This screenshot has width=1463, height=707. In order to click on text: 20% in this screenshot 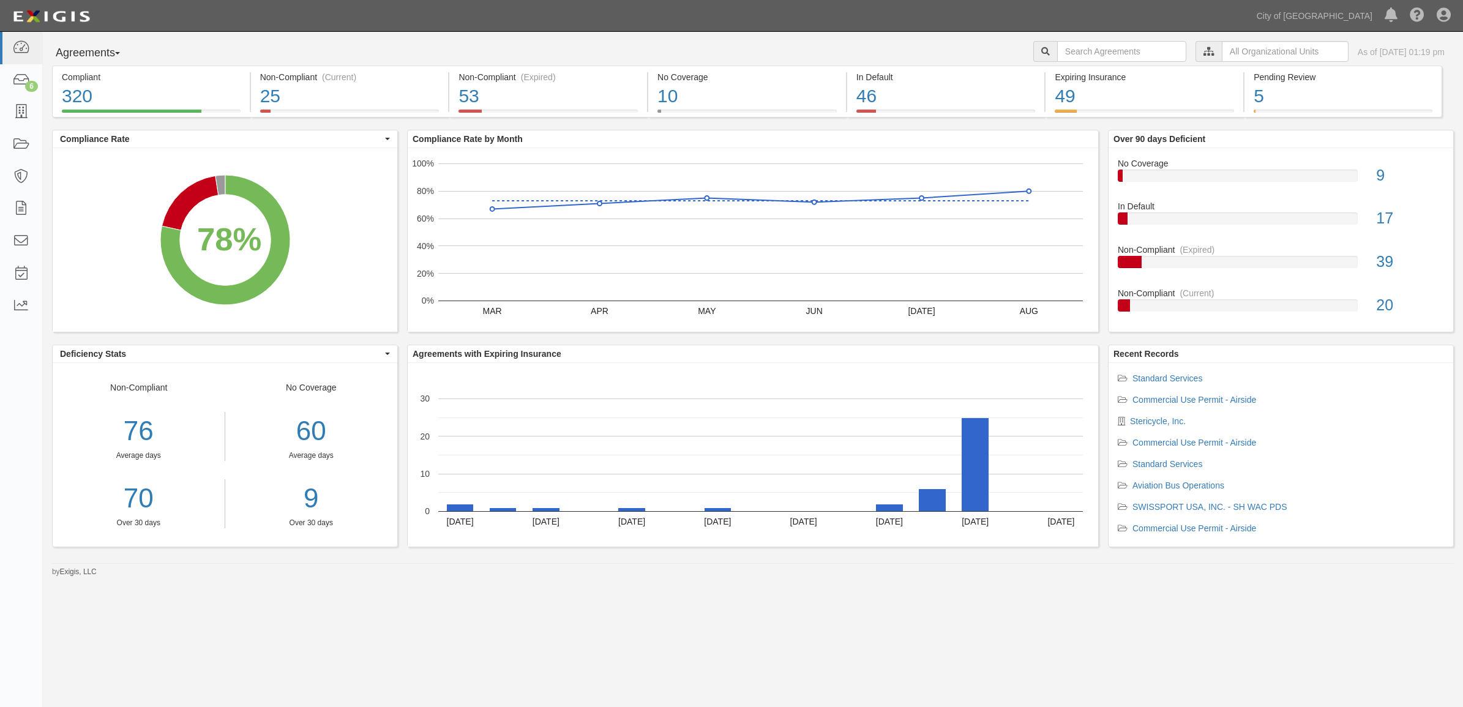, I will do `click(425, 273)`.